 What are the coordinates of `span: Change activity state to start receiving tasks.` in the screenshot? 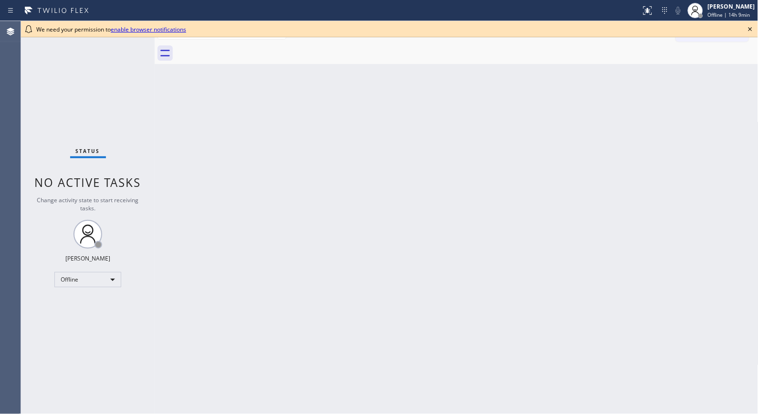 It's located at (88, 204).